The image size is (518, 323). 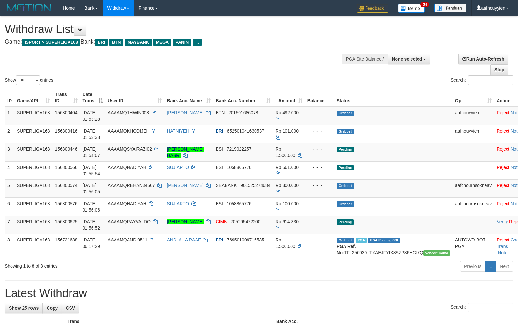 I want to click on a: CSV, so click(x=70, y=308).